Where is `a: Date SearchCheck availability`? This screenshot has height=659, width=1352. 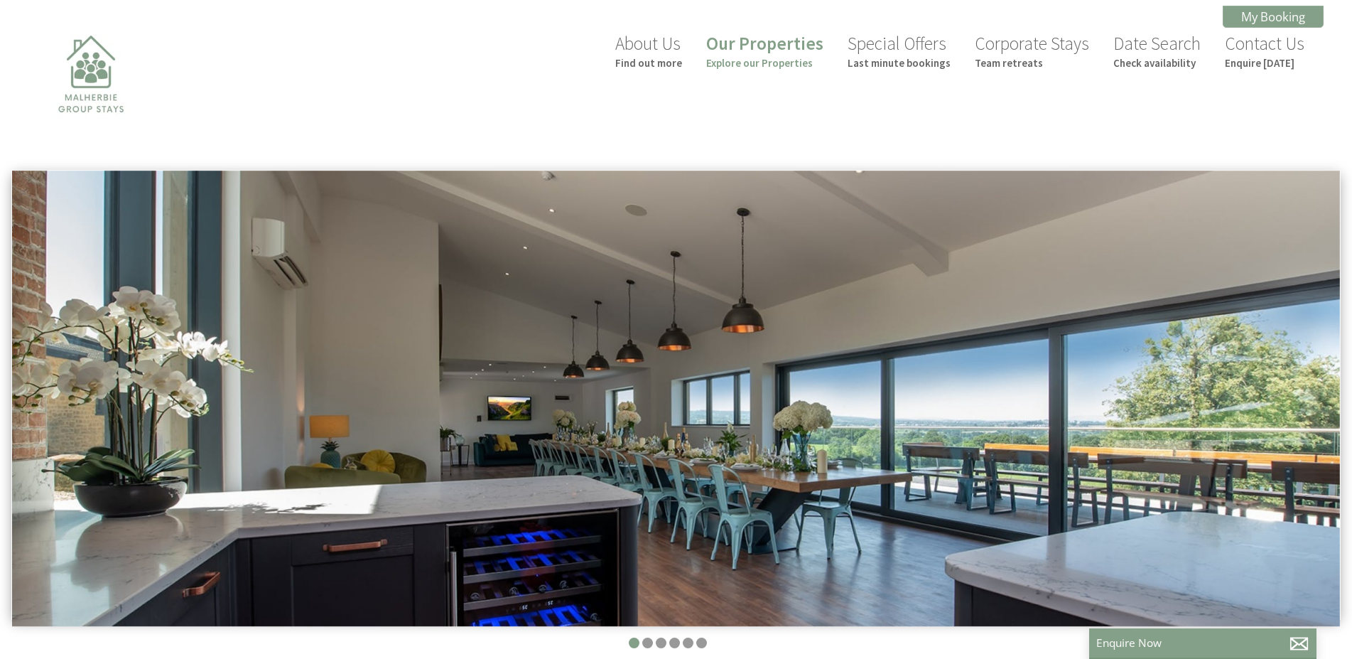 a: Date SearchCheck availability is located at coordinates (1157, 50).